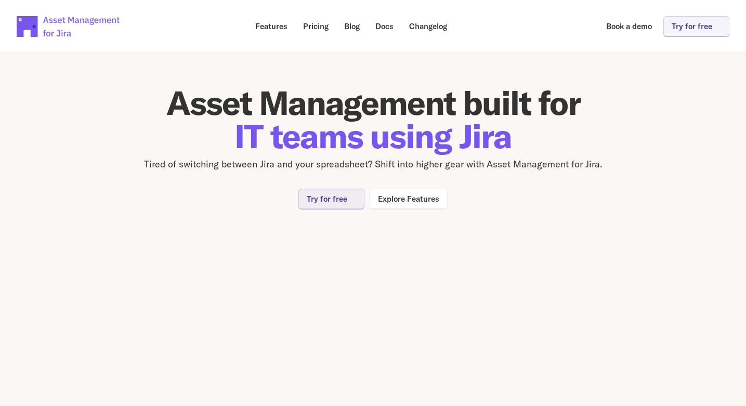  Describe the element at coordinates (428, 26) in the screenshot. I see `a: Changelog` at that location.